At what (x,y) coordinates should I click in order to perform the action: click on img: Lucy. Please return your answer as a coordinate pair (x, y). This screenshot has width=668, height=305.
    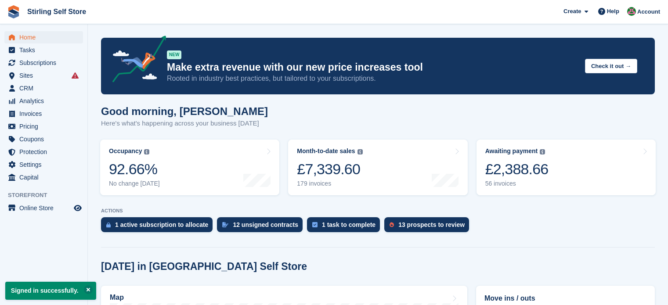
    Looking at the image, I should click on (631, 11).